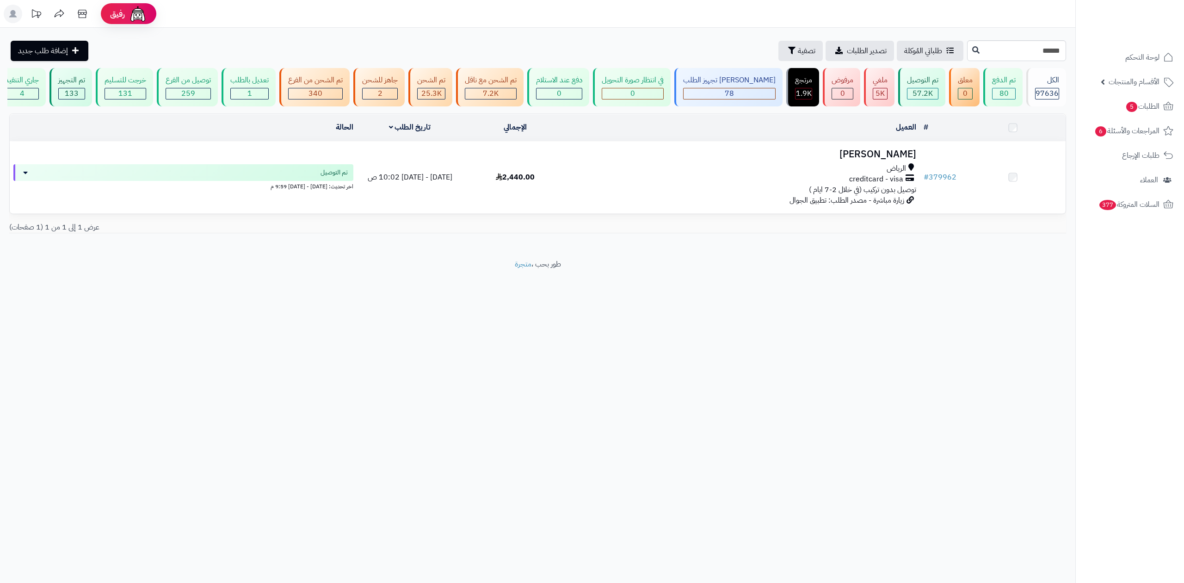  I want to click on div: خرجت للتسليم, so click(125, 80).